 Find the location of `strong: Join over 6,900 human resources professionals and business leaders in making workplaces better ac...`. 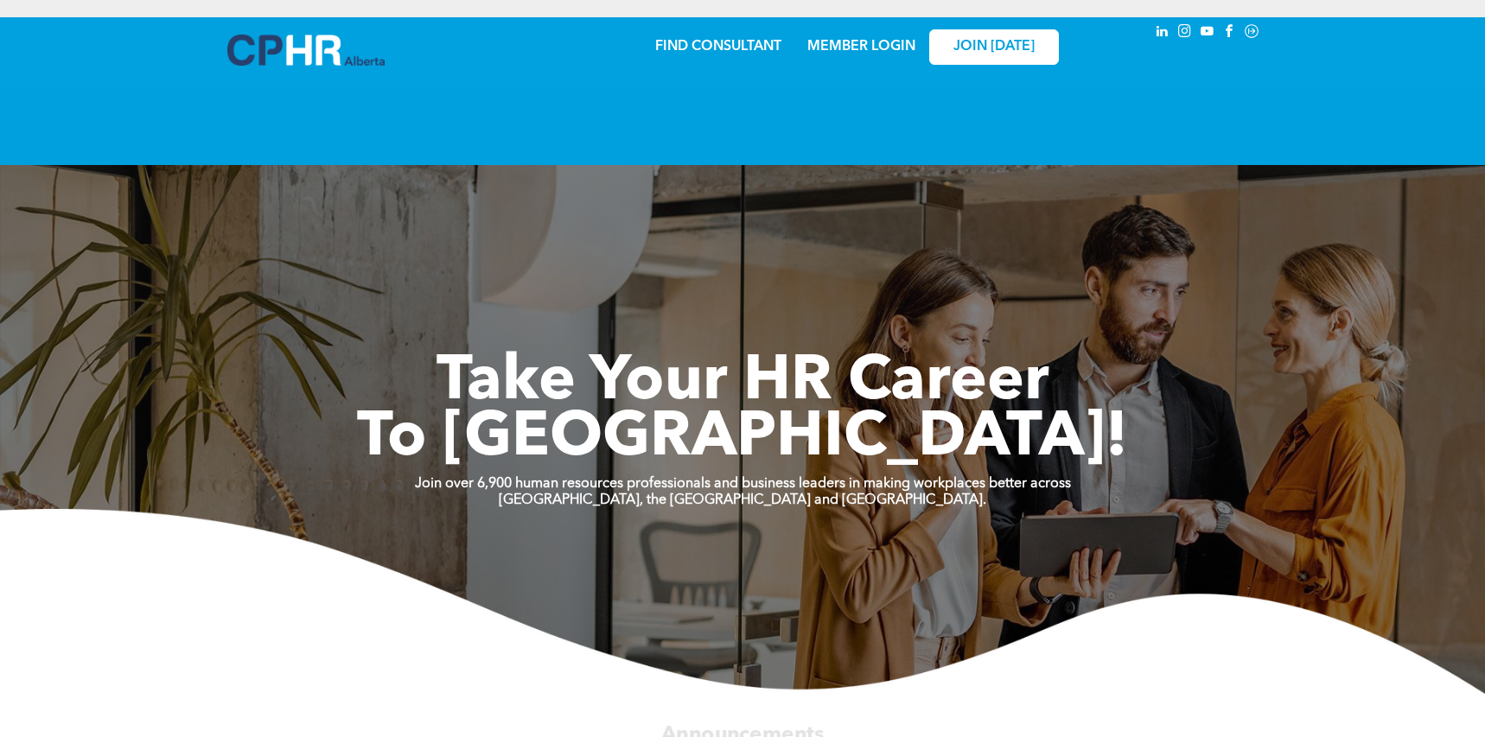

strong: Join over 6,900 human resources professionals and business leaders in making workplaces better ac... is located at coordinates (743, 484).